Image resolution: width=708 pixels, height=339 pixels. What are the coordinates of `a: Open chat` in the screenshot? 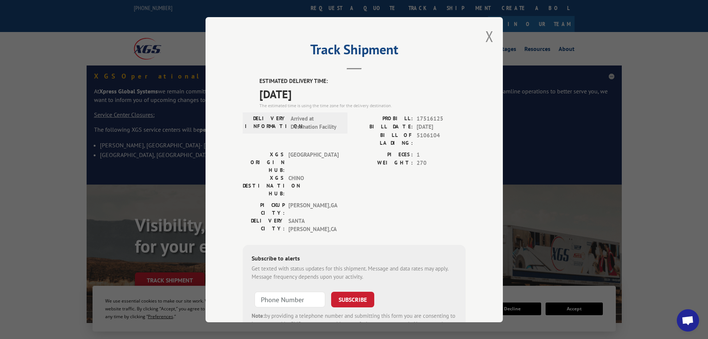 It's located at (688, 320).